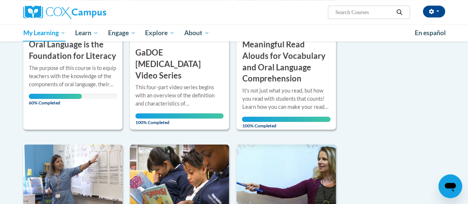  I want to click on a: Learn, so click(87, 33).